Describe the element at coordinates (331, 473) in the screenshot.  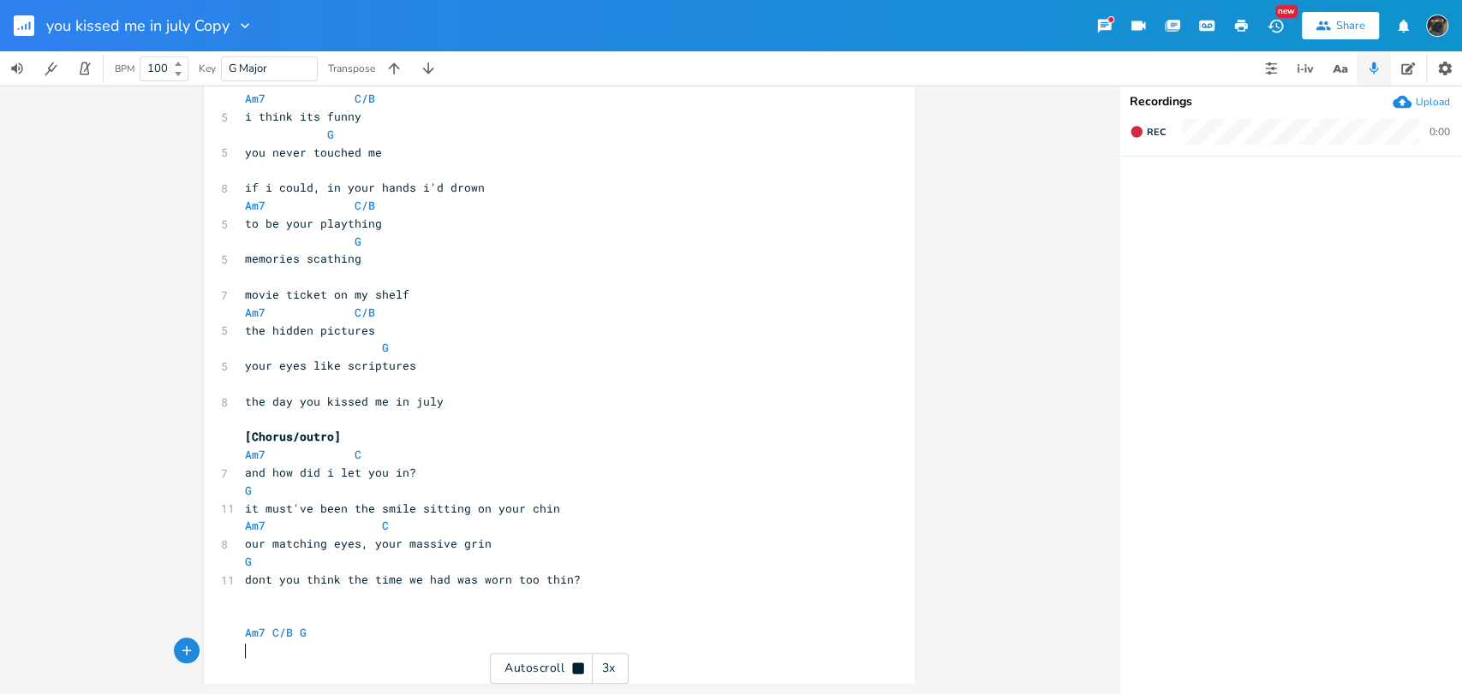
I see `span: and how did i let you in?` at that location.